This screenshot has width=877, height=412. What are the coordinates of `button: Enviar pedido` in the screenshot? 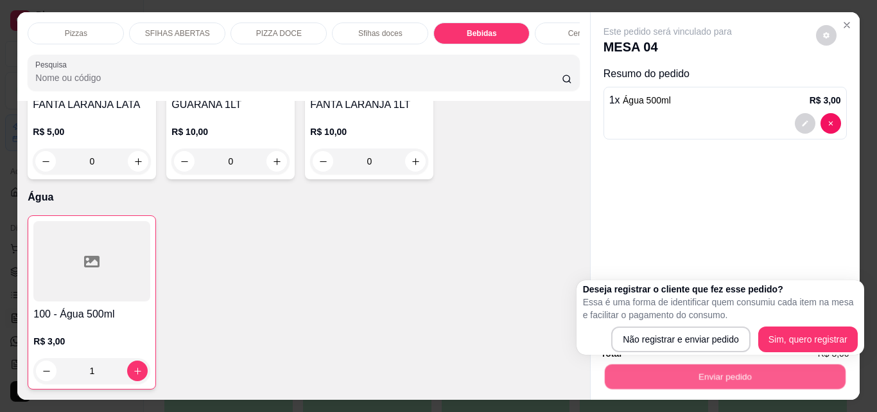 It's located at (725, 376).